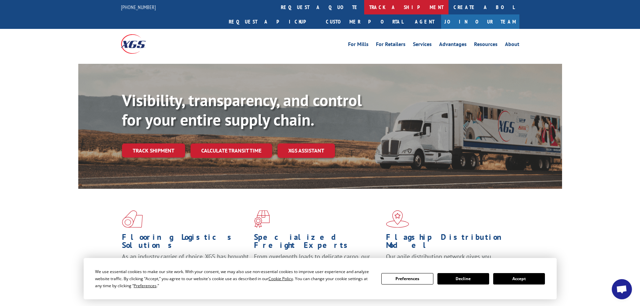 The width and height of the screenshot is (640, 306). Describe the element at coordinates (242, 110) in the screenshot. I see `b: Visibility, transparency, and control for your entire supply chain.` at that location.